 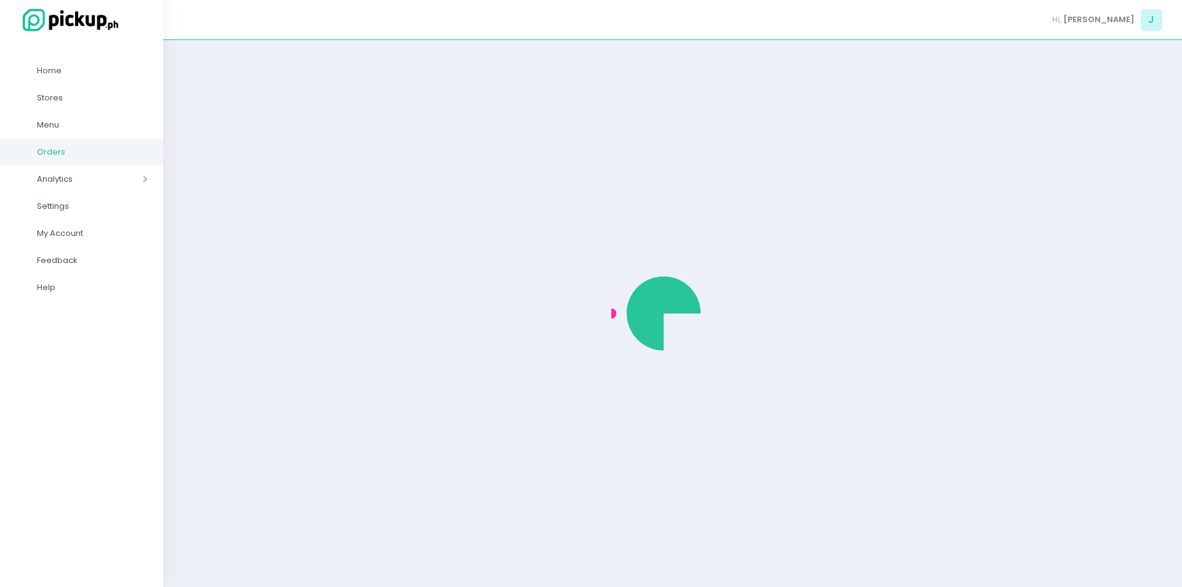 What do you see at coordinates (92, 206) in the screenshot?
I see `span: Settings` at bounding box center [92, 206].